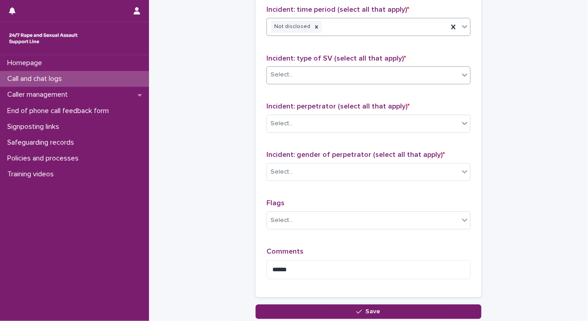  Describe the element at coordinates (285, 252) in the screenshot. I see `span: Comments` at that location.